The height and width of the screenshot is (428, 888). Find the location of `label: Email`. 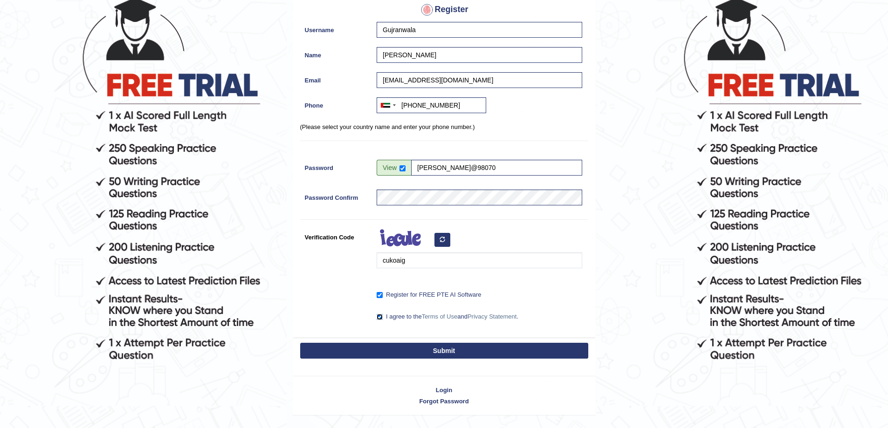

label: Email is located at coordinates (336, 78).